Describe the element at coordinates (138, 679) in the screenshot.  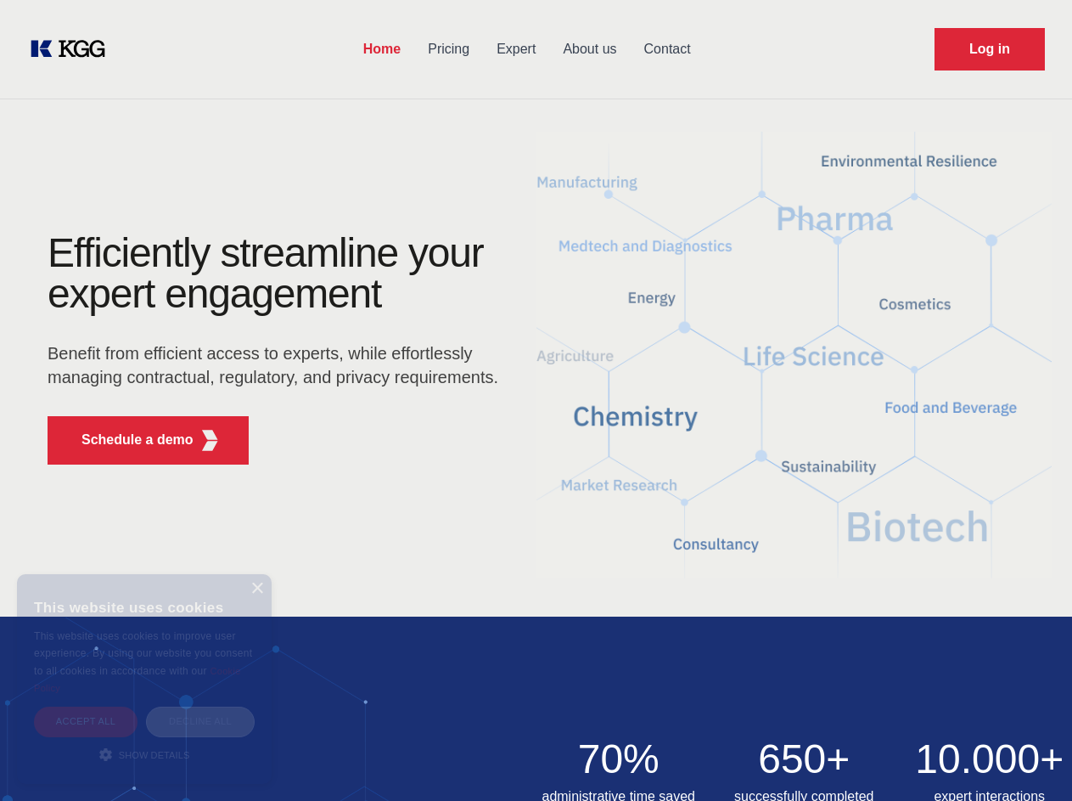
I see `a: Cookie Policy` at that location.